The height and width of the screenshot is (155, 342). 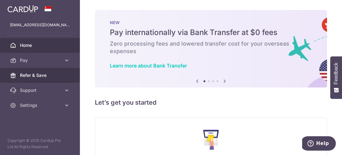 I want to click on span: Settings, so click(x=41, y=105).